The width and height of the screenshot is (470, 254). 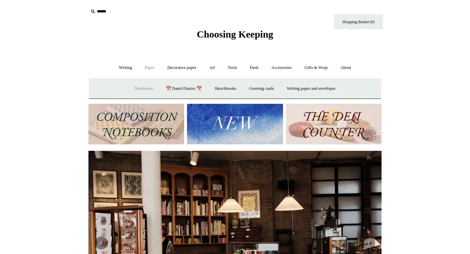 What do you see at coordinates (359, 22) in the screenshot?
I see `a: Shopping Basket (0)` at bounding box center [359, 22].